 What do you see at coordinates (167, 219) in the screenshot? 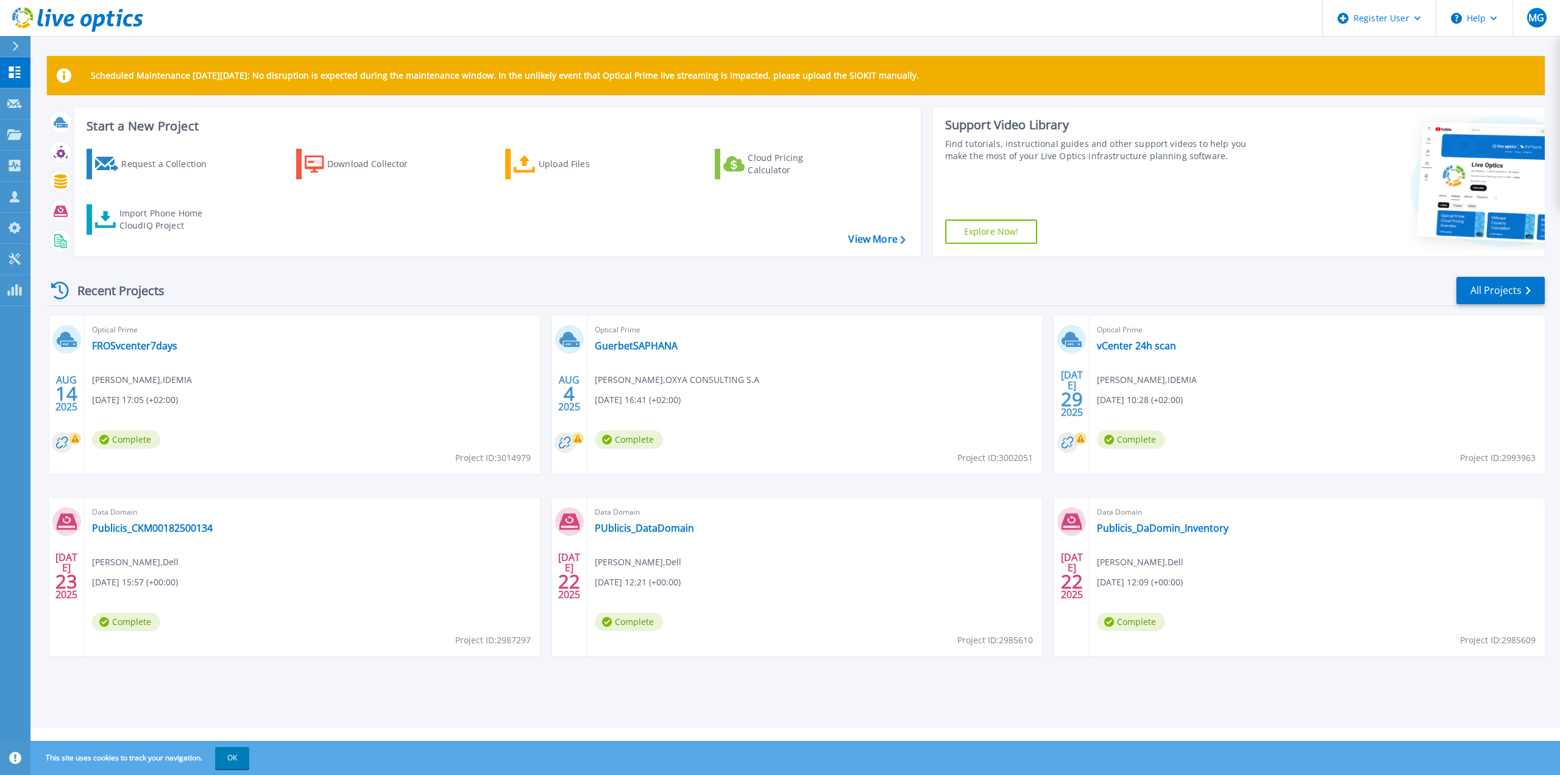
I see `div: Import Phone Home CloudIQ Project` at bounding box center [167, 219].